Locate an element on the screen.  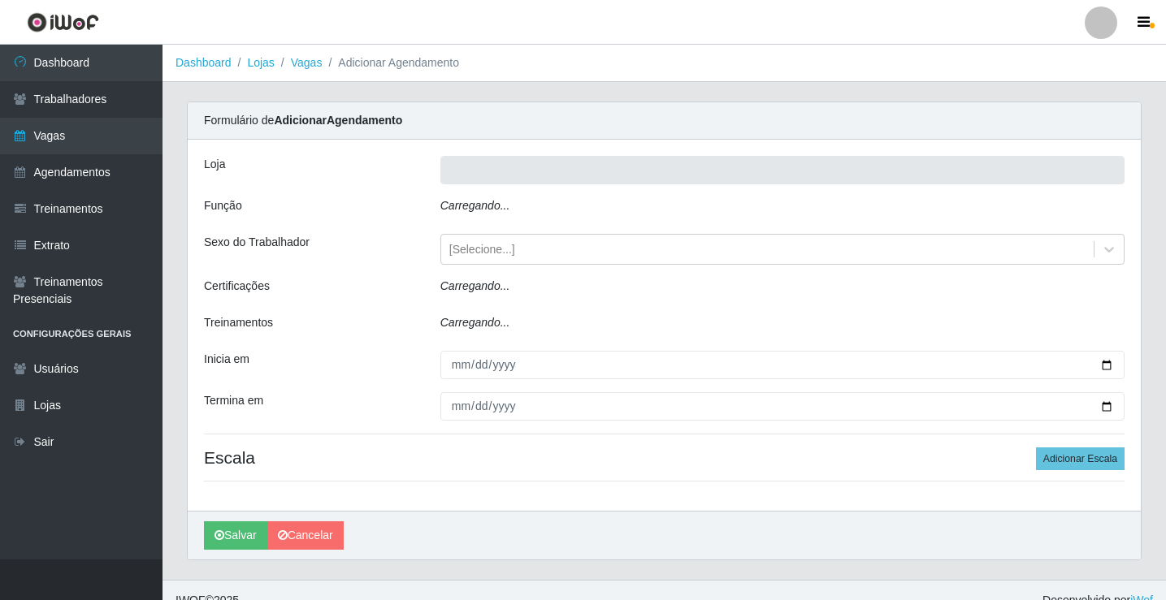
label: Função is located at coordinates (223, 206).